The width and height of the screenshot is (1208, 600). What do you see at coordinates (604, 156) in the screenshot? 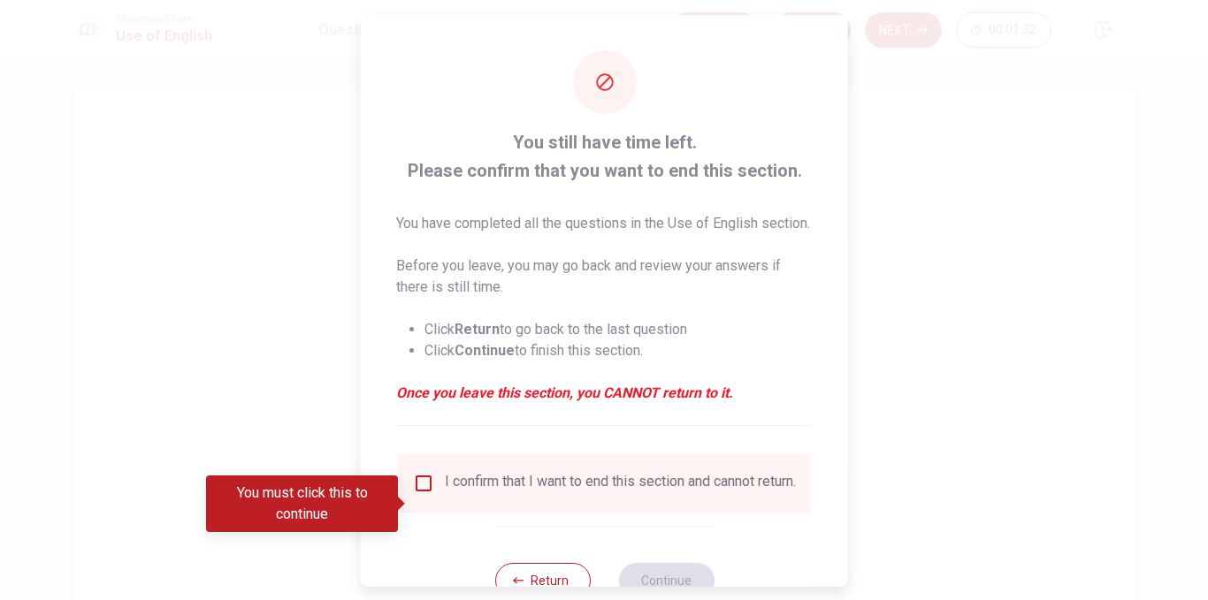
I see `span: You still have time left. Please confirm that you want to end this section.` at bounding box center [604, 156].